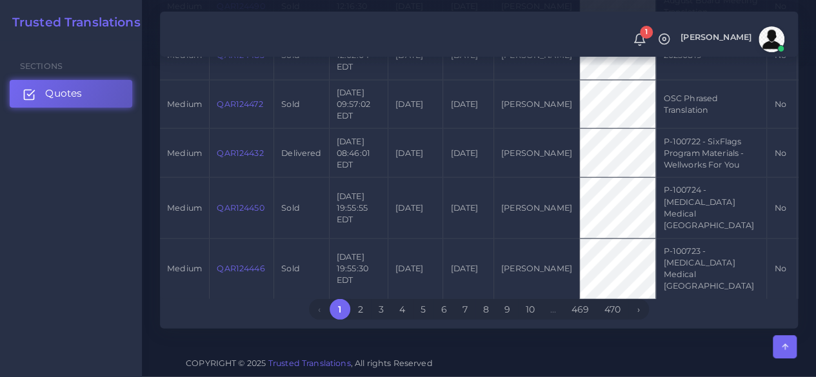 The height and width of the screenshot is (377, 816). I want to click on td: OSC Phrased Translation, so click(712, 105).